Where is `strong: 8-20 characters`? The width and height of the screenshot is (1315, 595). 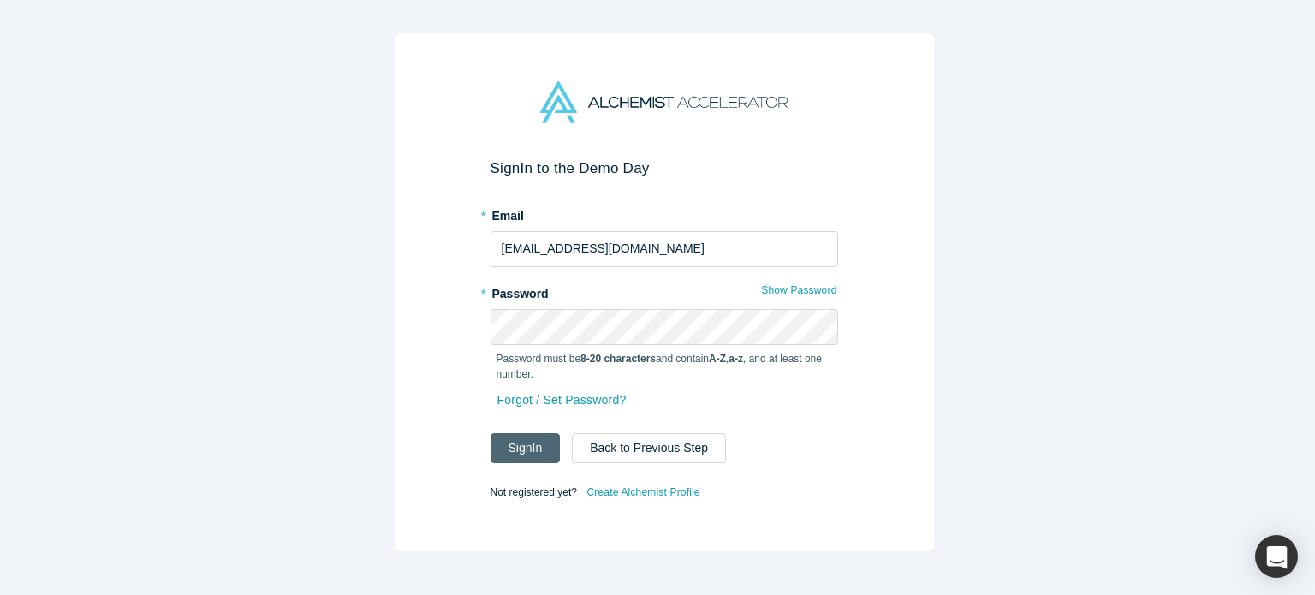 strong: 8-20 characters is located at coordinates (618, 359).